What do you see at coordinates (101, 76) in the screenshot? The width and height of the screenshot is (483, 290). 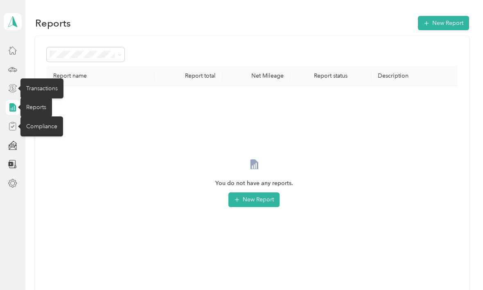 I see `th: Report name` at bounding box center [101, 76].